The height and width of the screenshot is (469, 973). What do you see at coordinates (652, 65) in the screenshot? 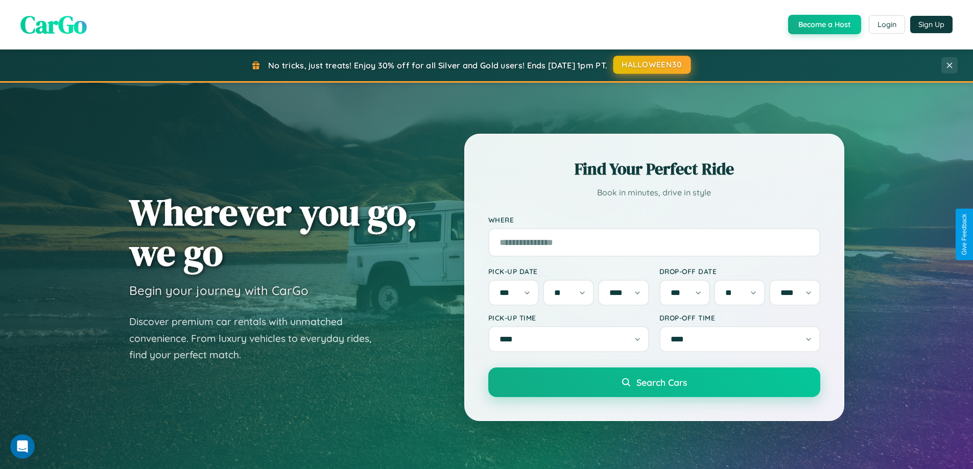
I see `button: HALLOWEEN30` at bounding box center [652, 65].